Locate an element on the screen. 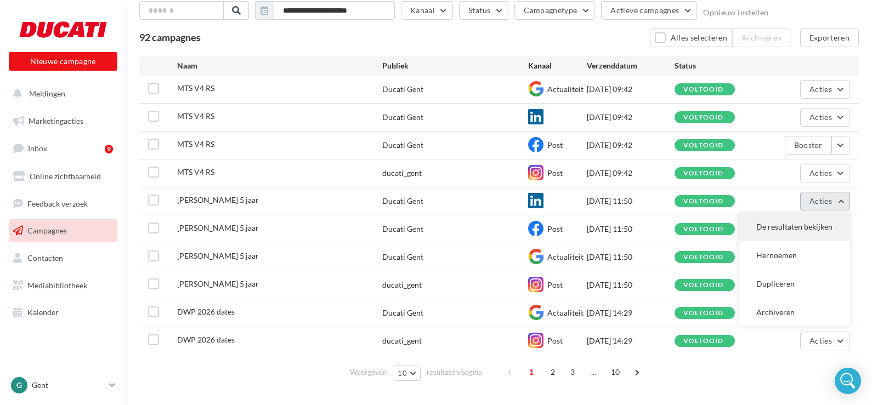 The height and width of the screenshot is (405, 872). button: Dupliceren is located at coordinates (794, 284).